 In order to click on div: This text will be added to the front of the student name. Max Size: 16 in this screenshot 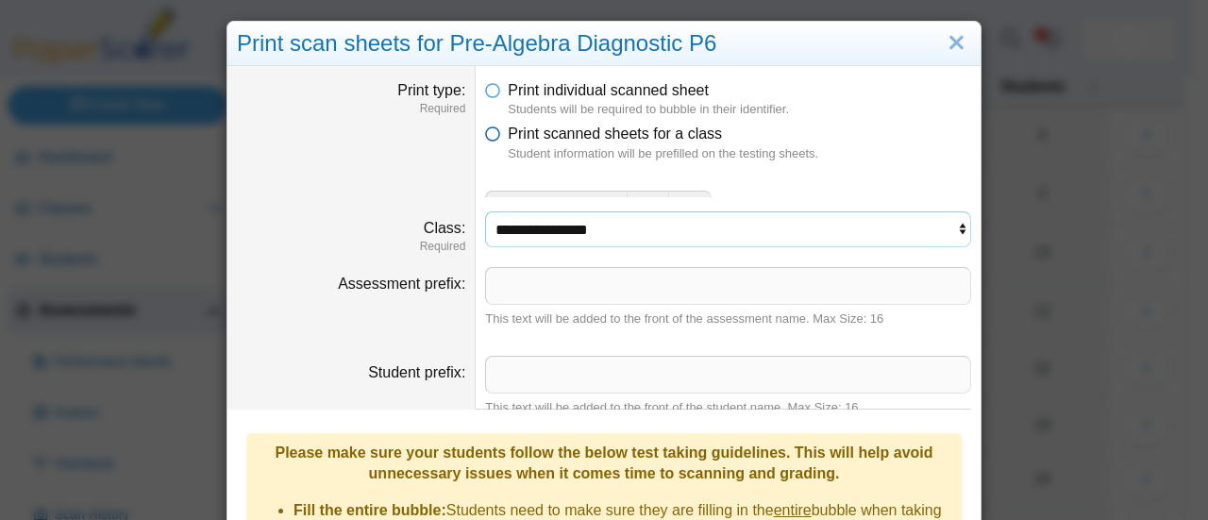, I will do `click(727, 408)`.